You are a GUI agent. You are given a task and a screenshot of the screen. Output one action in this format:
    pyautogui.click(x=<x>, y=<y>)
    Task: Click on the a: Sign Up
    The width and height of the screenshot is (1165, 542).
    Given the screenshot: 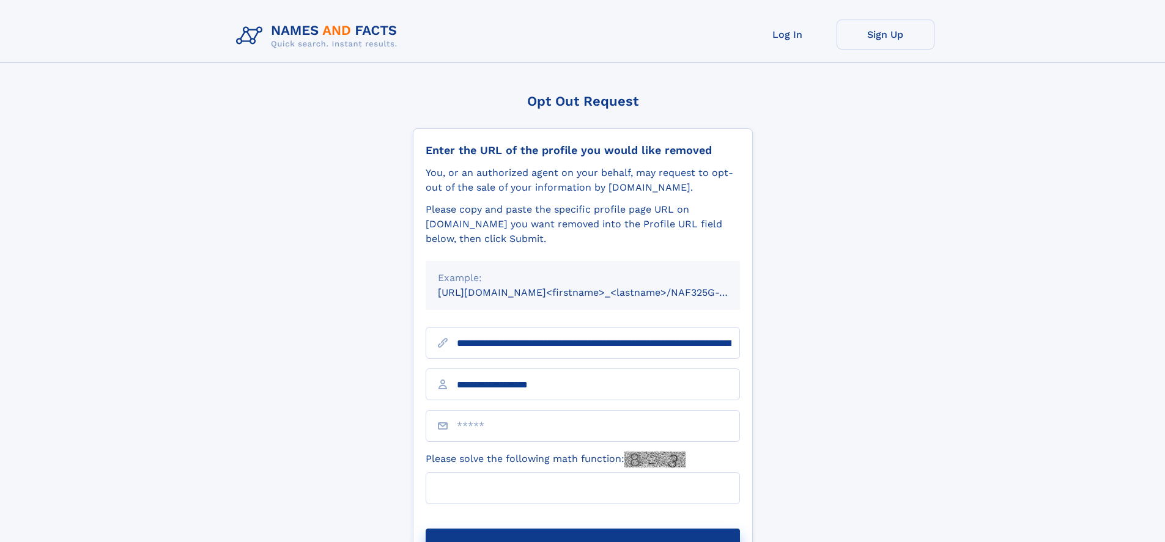 What is the action you would take?
    pyautogui.click(x=886, y=34)
    